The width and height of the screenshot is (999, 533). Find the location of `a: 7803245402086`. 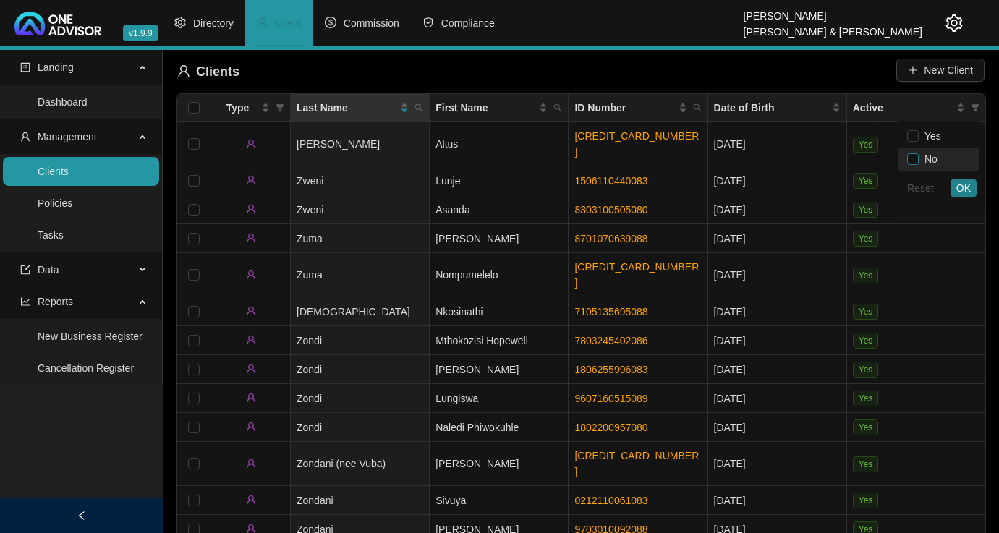

a: 7803245402086 is located at coordinates (610, 341).